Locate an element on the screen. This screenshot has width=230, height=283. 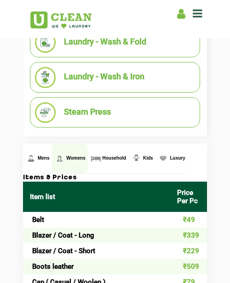
span: Mens is located at coordinates (44, 158).